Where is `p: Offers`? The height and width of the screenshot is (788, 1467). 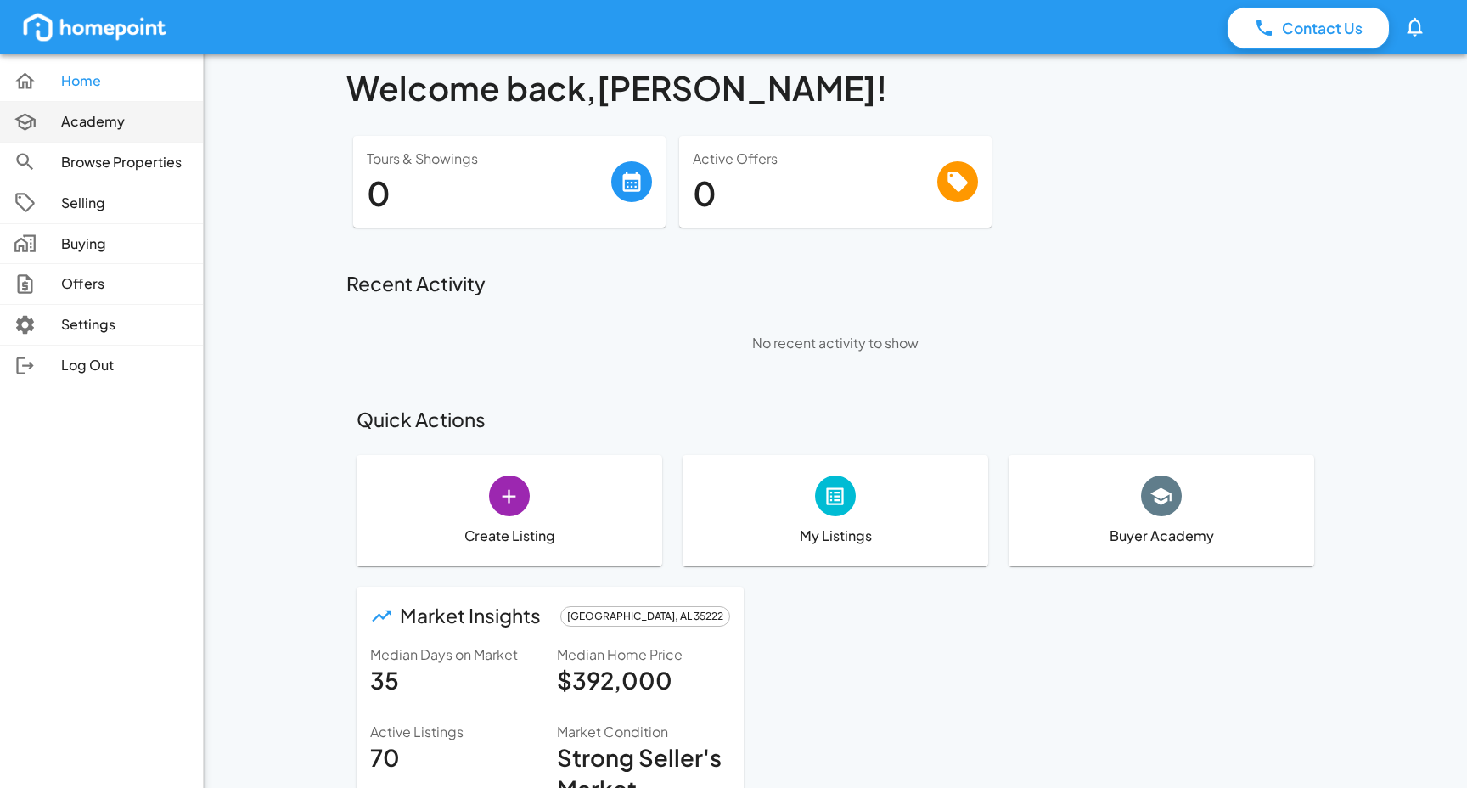 p: Offers is located at coordinates (125, 284).